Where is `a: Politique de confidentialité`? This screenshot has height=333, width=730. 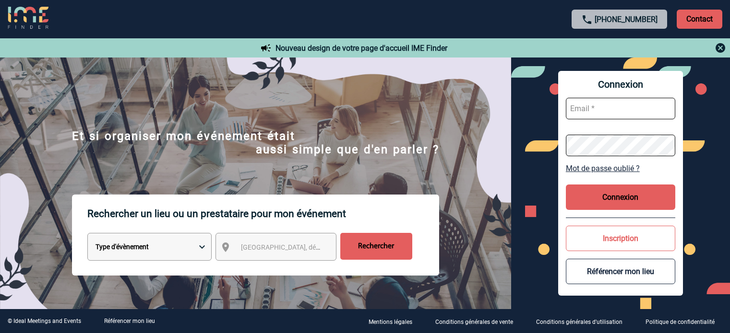
a: Politique de confidentialité is located at coordinates (684, 321).